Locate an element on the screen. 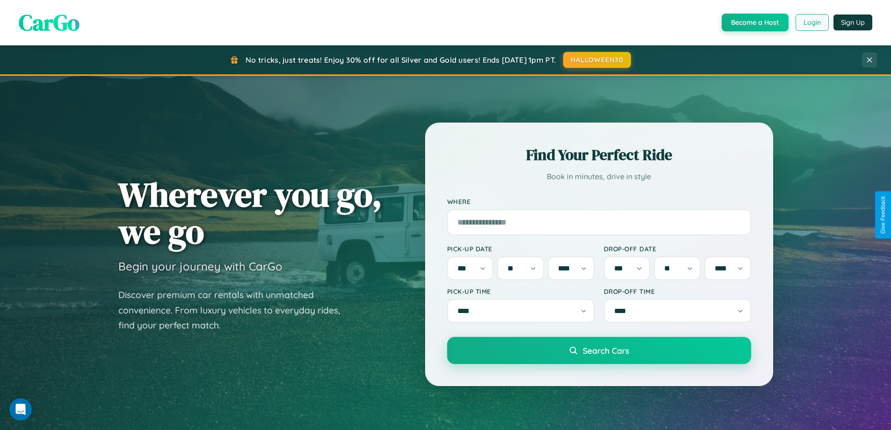 Image resolution: width=891 pixels, height=430 pixels. label: Drop-off Date is located at coordinates (677, 248).